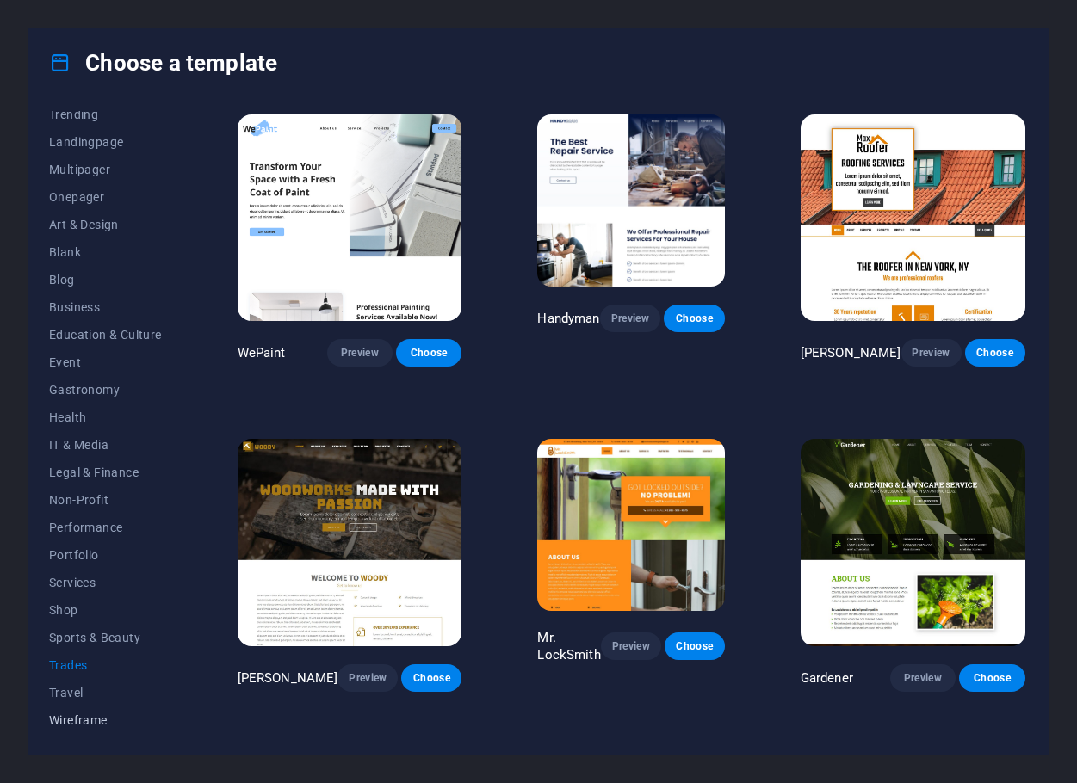  Describe the element at coordinates (568, 646) in the screenshot. I see `p: Mr. LockSmith` at that location.